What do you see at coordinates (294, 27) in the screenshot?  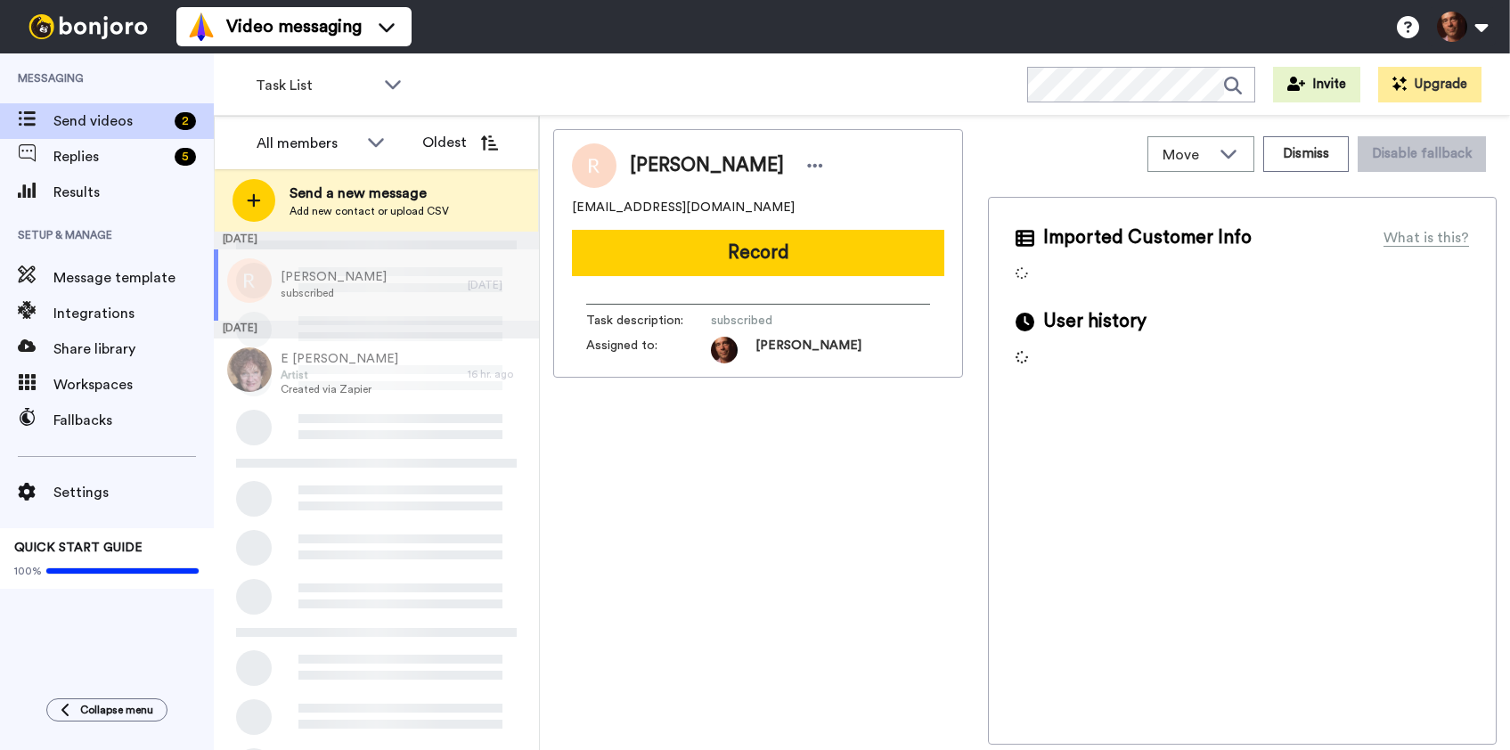 I see `span: Video messaging` at bounding box center [294, 27].